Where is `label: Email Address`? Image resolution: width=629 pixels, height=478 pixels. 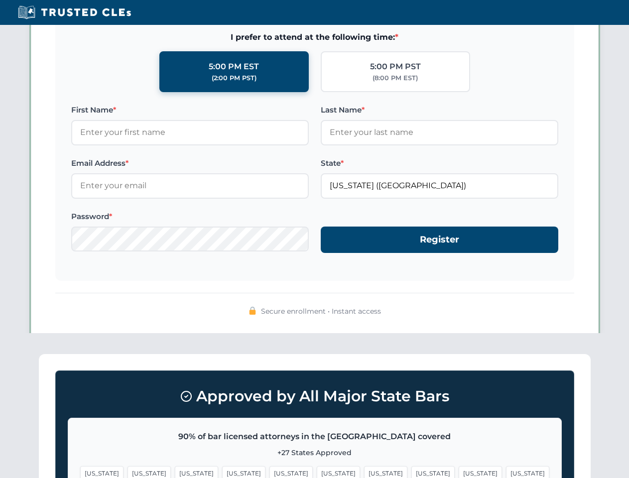 label: Email Address is located at coordinates (190, 163).